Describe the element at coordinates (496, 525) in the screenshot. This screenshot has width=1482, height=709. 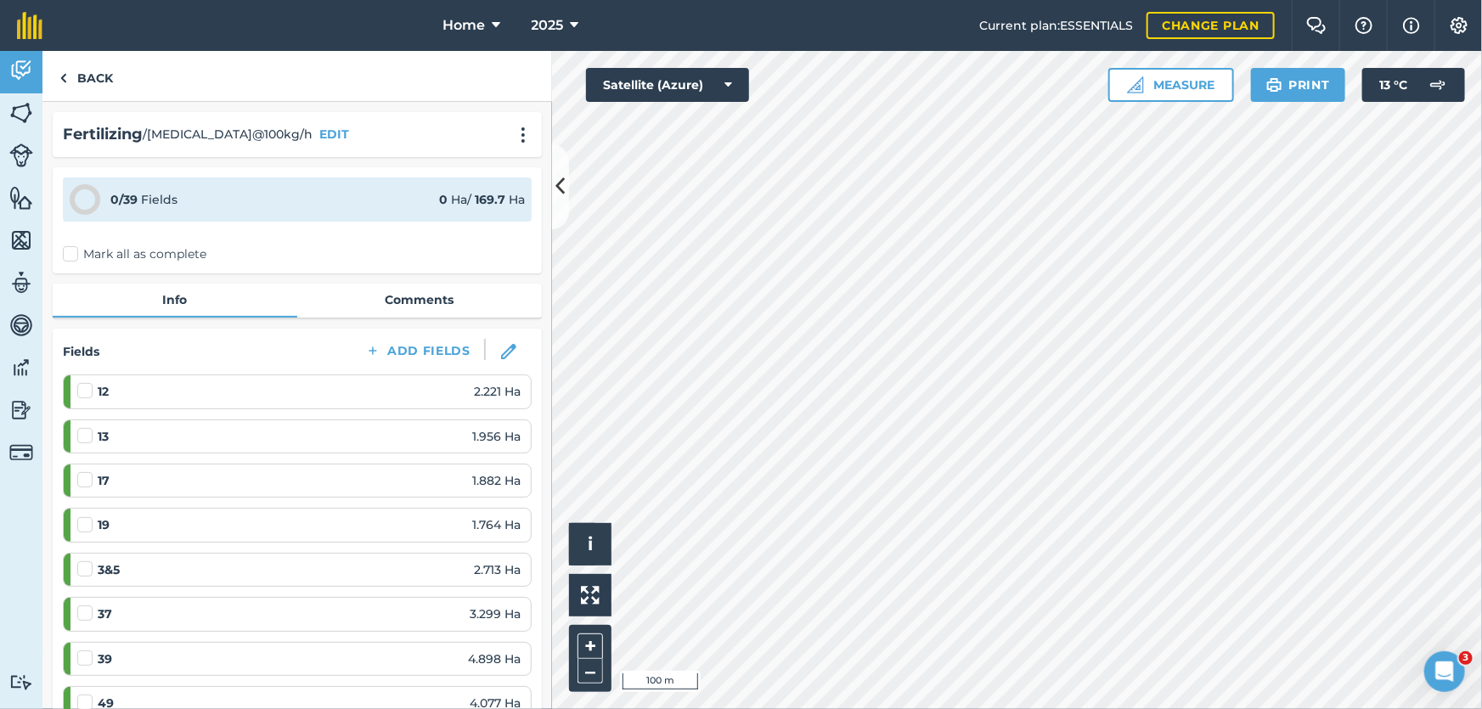
I see `span: 1.764 Ha` at that location.